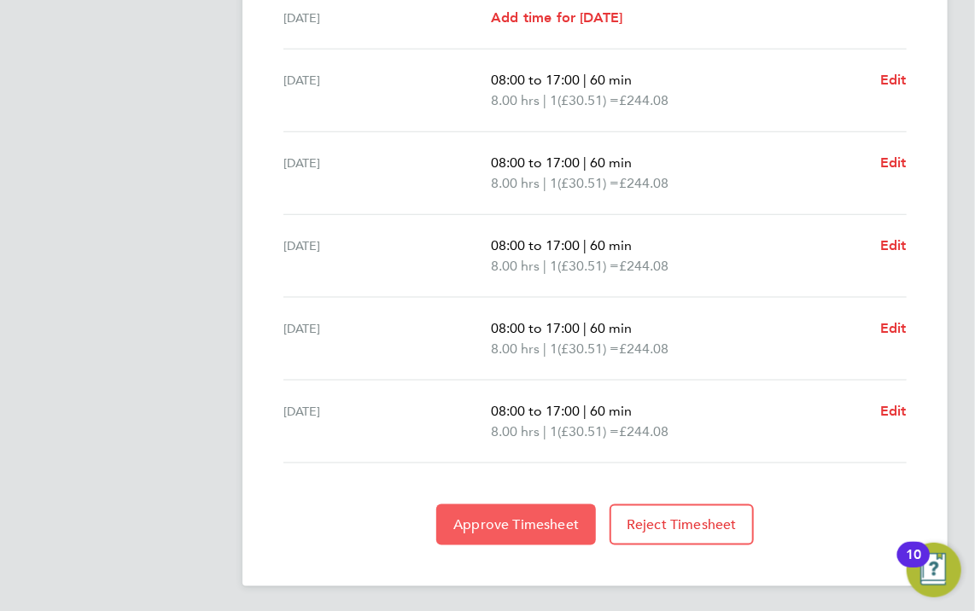 This screenshot has width=975, height=611. What do you see at coordinates (913, 566) in the screenshot?
I see `div: 10` at bounding box center [913, 566].